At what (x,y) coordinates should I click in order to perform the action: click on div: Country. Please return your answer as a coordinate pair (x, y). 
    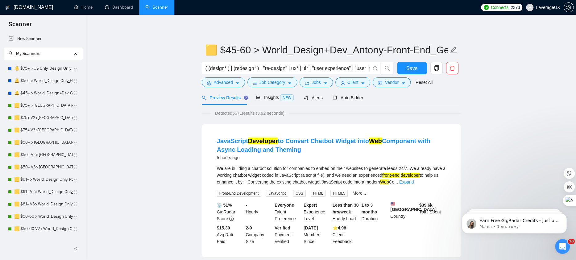
    Looking at the image, I should click on (403, 212).